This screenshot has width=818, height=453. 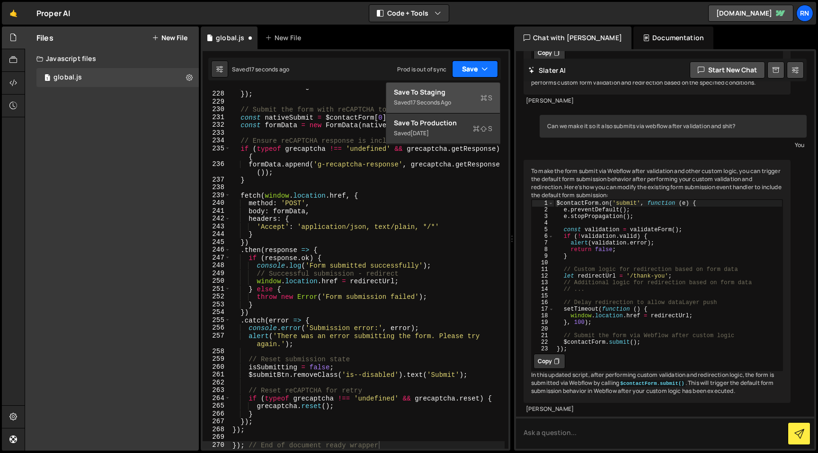 What do you see at coordinates (727, 70) in the screenshot?
I see `button: Start new chat` at bounding box center [727, 70].